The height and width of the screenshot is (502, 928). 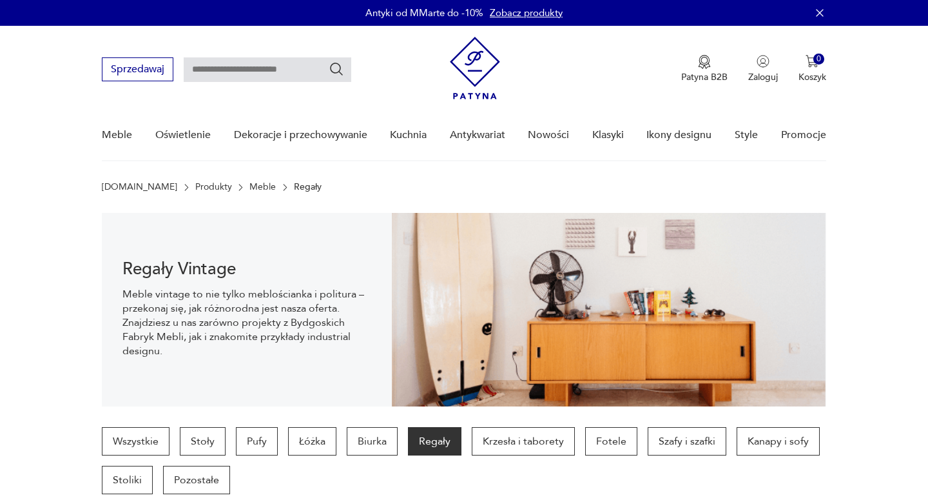 What do you see at coordinates (687, 441) in the screenshot?
I see `a: Szafy i szafki` at bounding box center [687, 441].